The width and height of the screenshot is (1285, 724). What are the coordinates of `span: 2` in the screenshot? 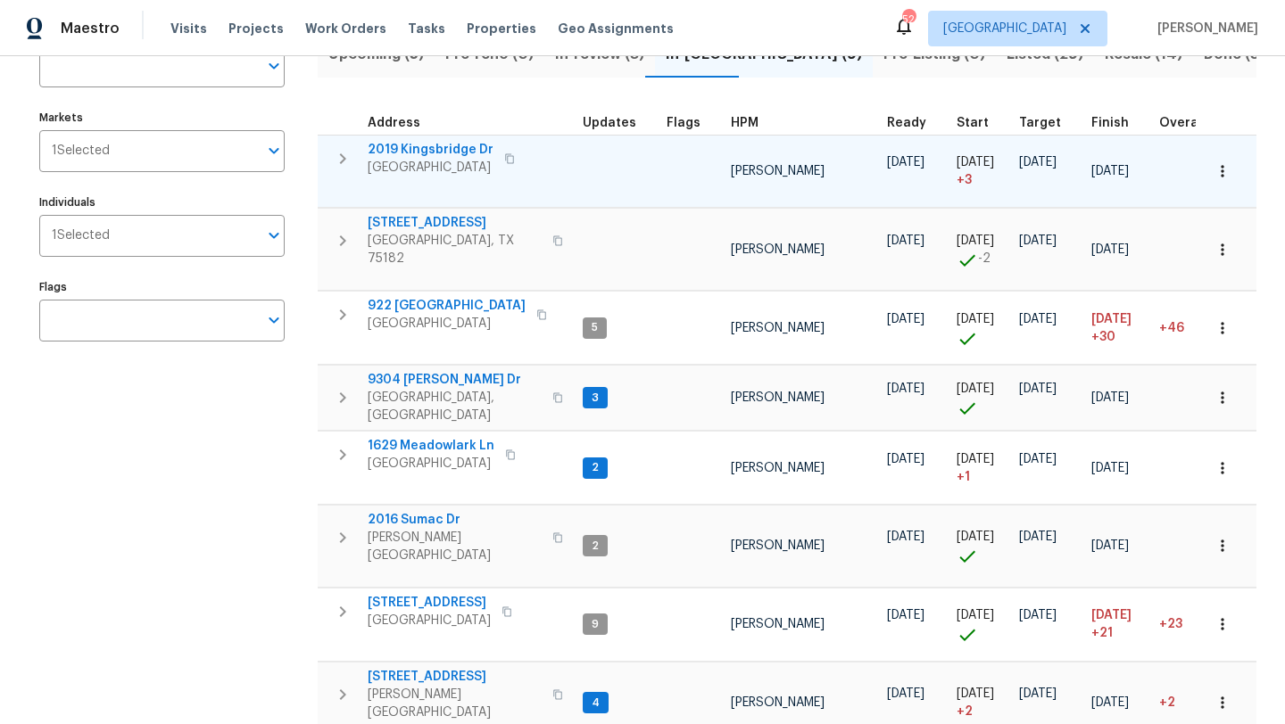 It's located at (595, 467).